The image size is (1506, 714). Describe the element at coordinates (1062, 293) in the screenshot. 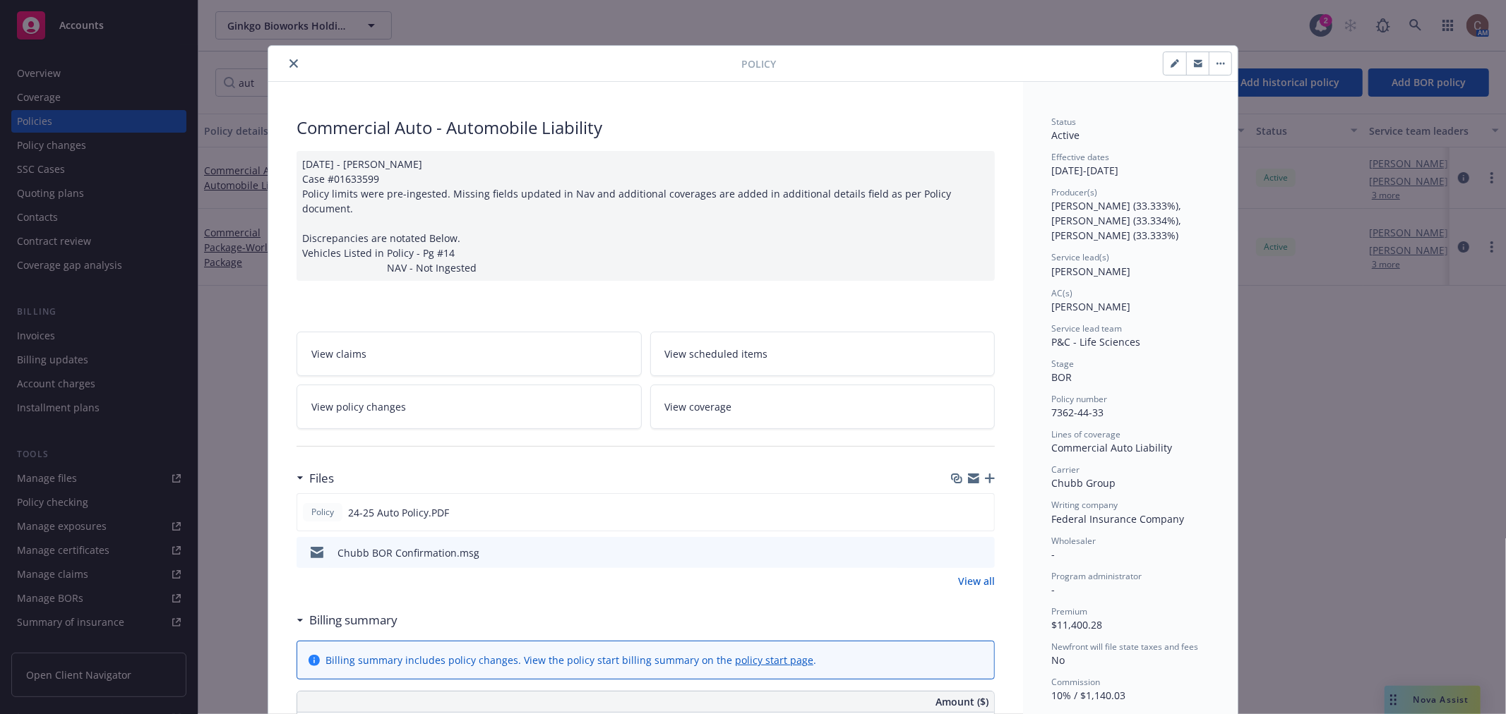

I see `span: AC(s)` at that location.